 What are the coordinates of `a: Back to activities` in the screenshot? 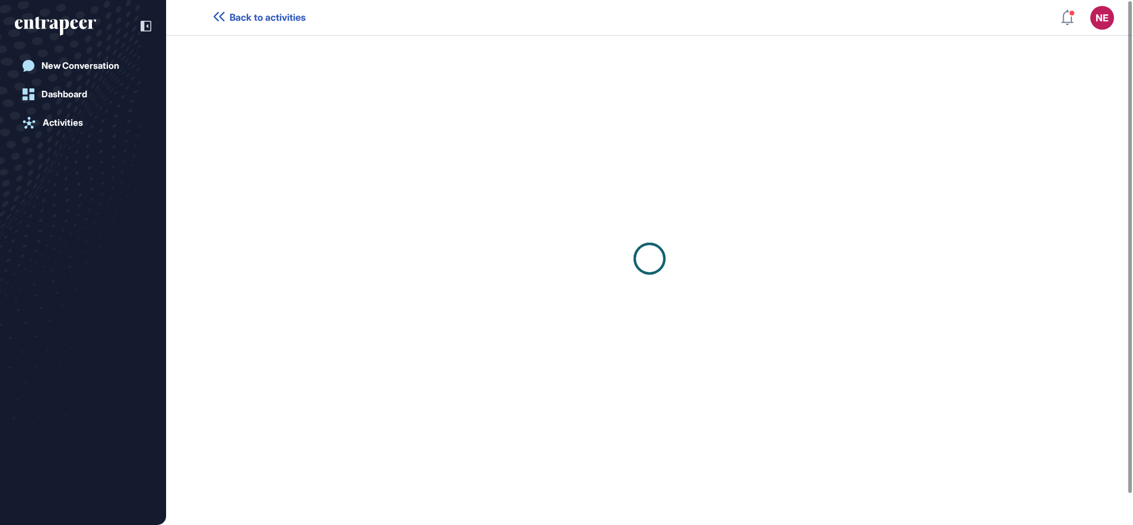 It's located at (259, 17).